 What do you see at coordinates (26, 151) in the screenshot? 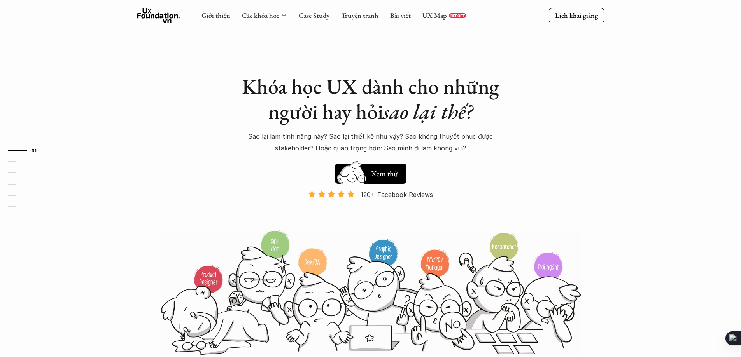
I see `a: 01` at bounding box center [26, 151].